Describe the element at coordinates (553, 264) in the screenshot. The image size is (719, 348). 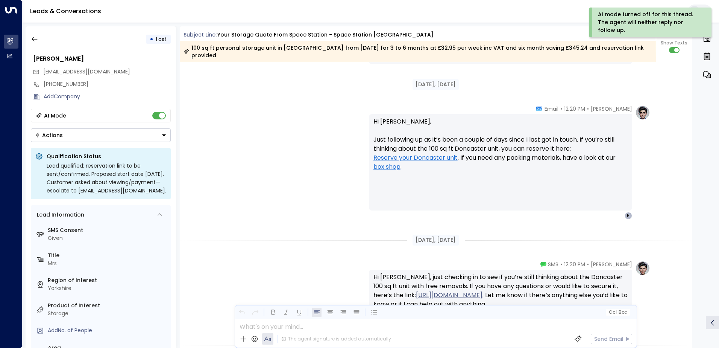
I see `span: SMS` at that location.